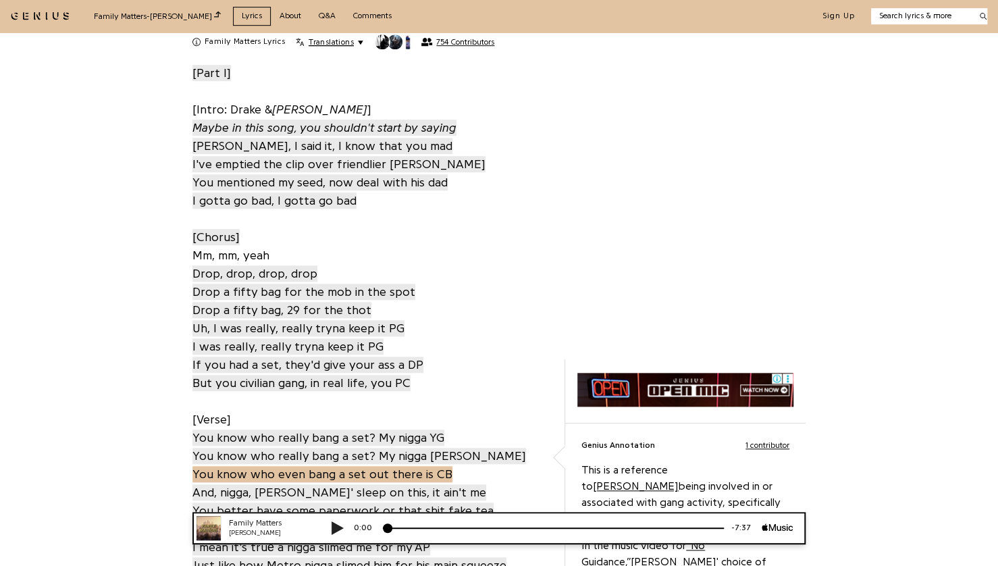  What do you see at coordinates (88, 11) in the screenshot?
I see `div: Family Matters` at bounding box center [88, 11].